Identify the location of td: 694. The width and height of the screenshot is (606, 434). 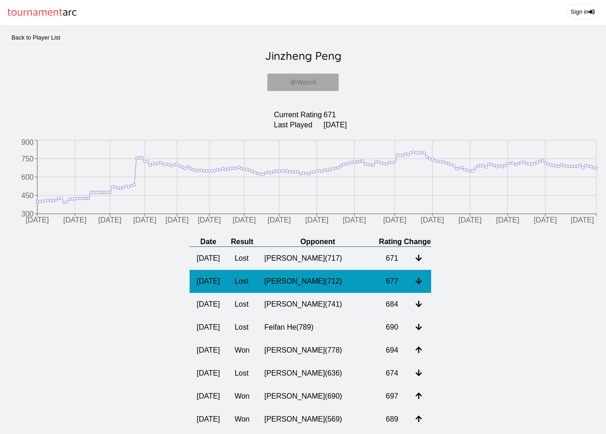
(393, 351).